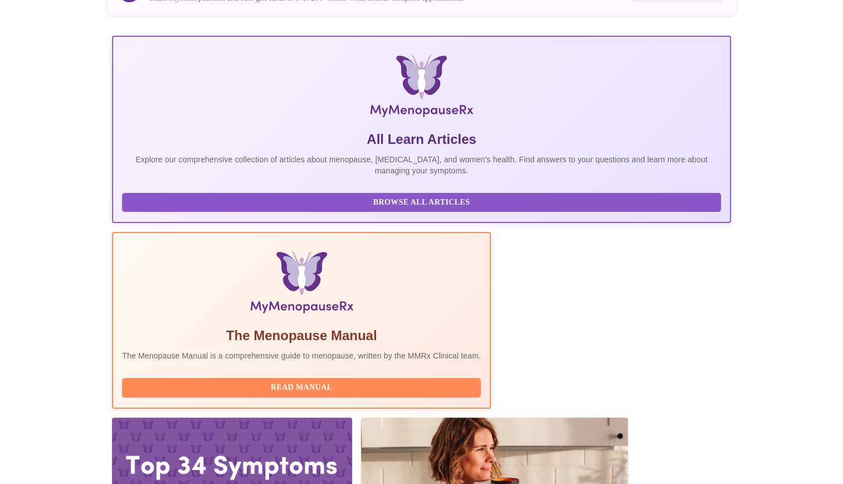 The image size is (843, 484). Describe the element at coordinates (301, 284) in the screenshot. I see `img: Menopause Manual` at that location.